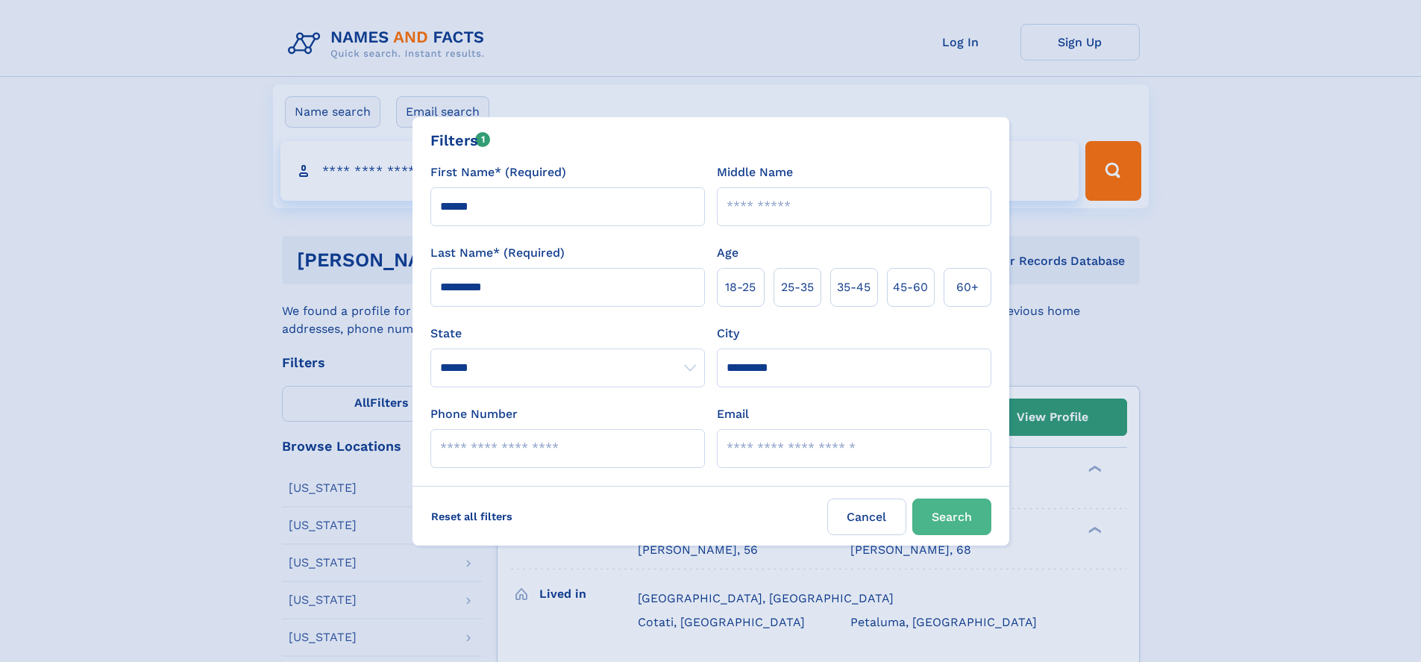  What do you see at coordinates (497, 253) in the screenshot?
I see `label: Last Name* (Required)` at bounding box center [497, 253].